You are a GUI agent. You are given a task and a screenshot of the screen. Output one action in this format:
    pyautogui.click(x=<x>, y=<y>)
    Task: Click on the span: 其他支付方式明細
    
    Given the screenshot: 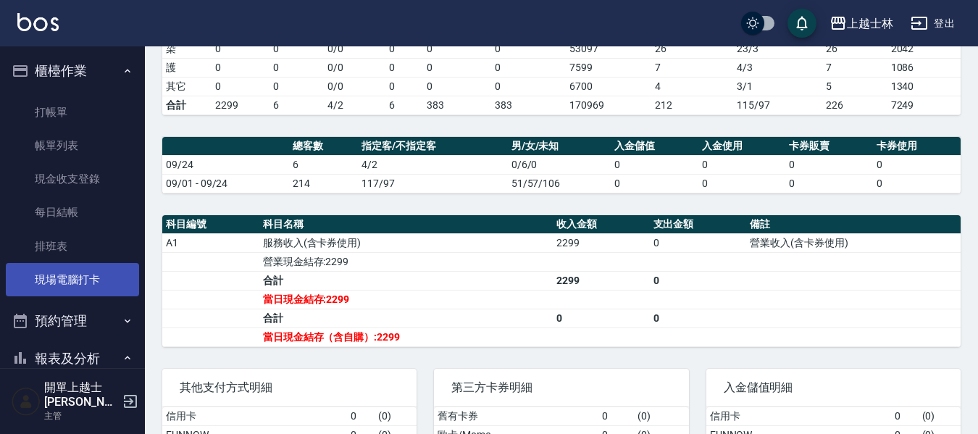 What is the action you would take?
    pyautogui.click(x=289, y=388)
    